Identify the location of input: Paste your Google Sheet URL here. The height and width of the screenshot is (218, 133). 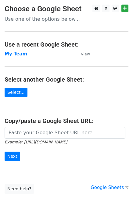
(65, 133).